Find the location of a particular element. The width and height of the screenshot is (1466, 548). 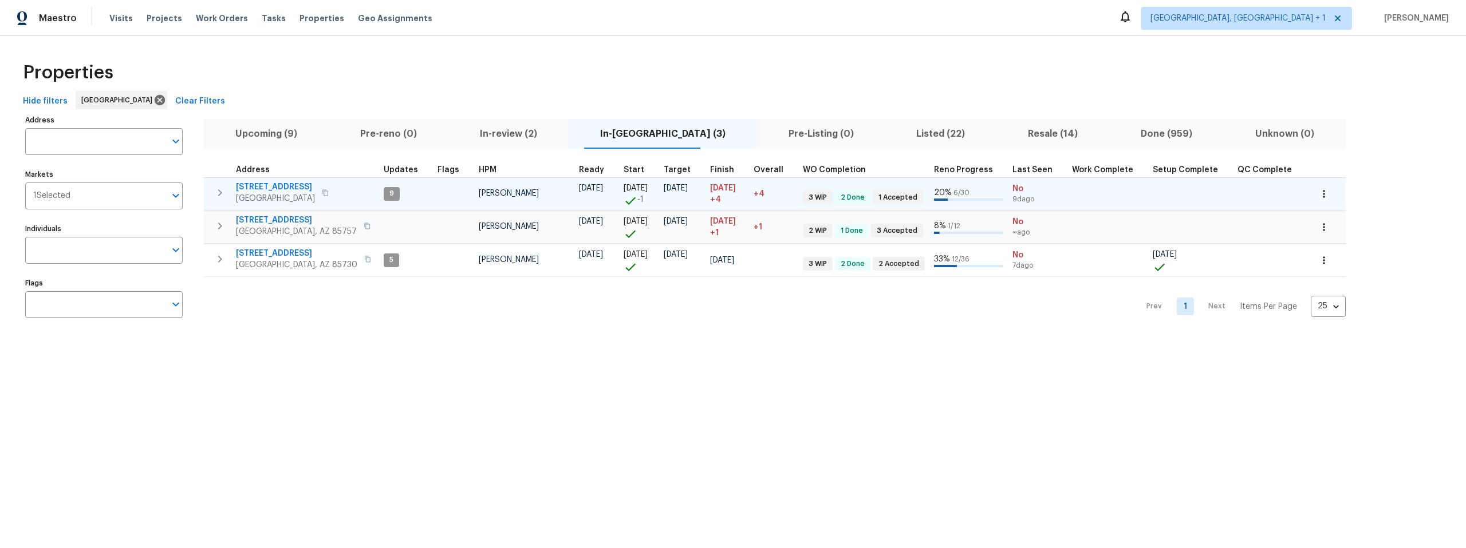

span: Work Complete is located at coordinates (1102, 170).